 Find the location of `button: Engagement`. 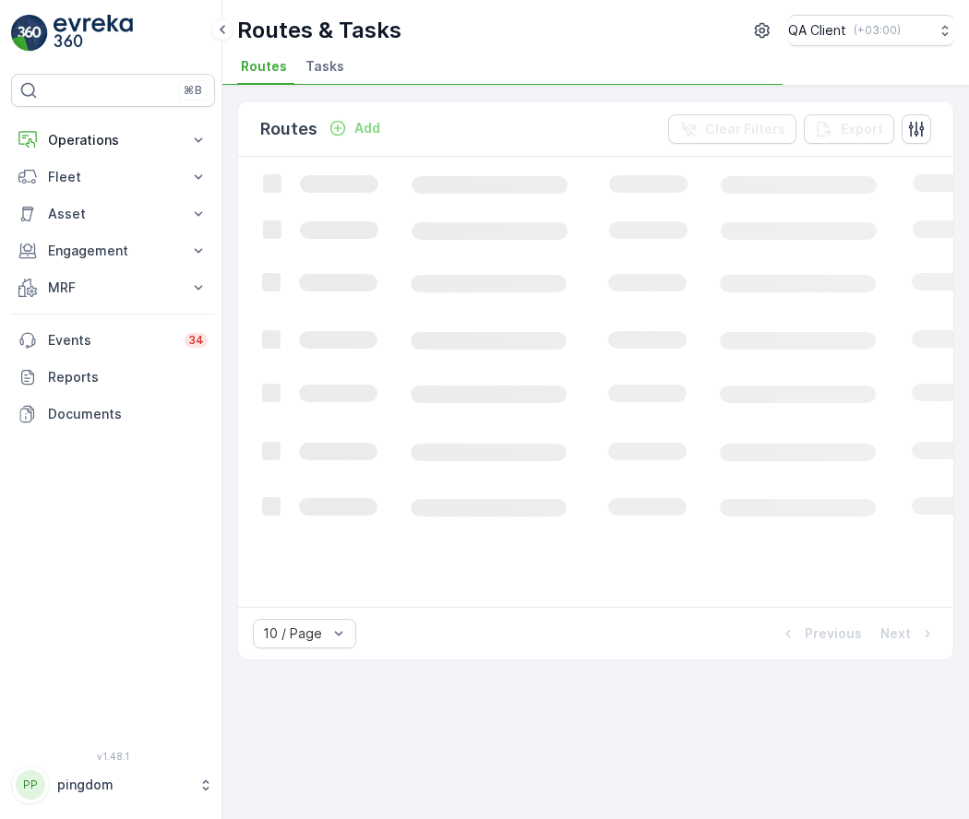

button: Engagement is located at coordinates (113, 251).